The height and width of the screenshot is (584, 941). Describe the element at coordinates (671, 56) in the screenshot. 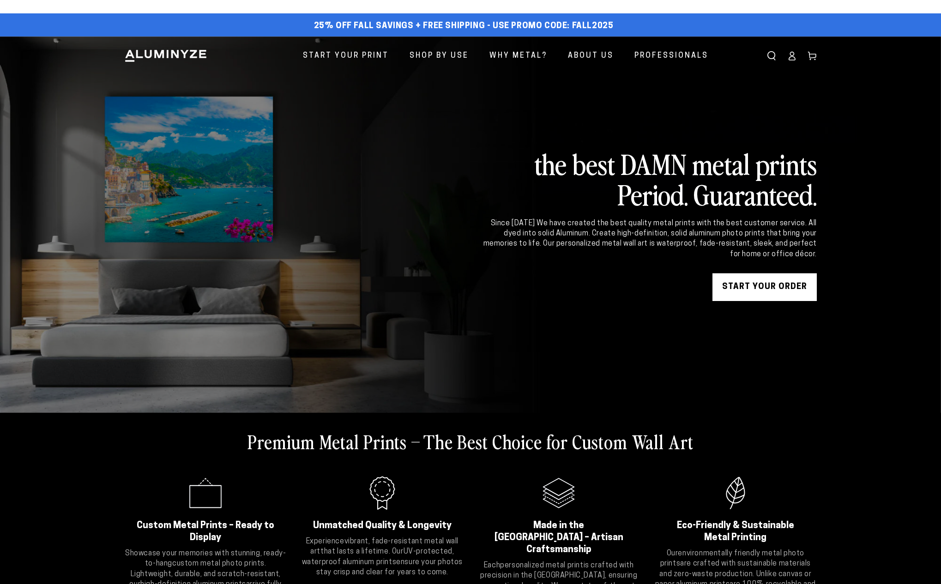

I see `span: Professionals` at that location.